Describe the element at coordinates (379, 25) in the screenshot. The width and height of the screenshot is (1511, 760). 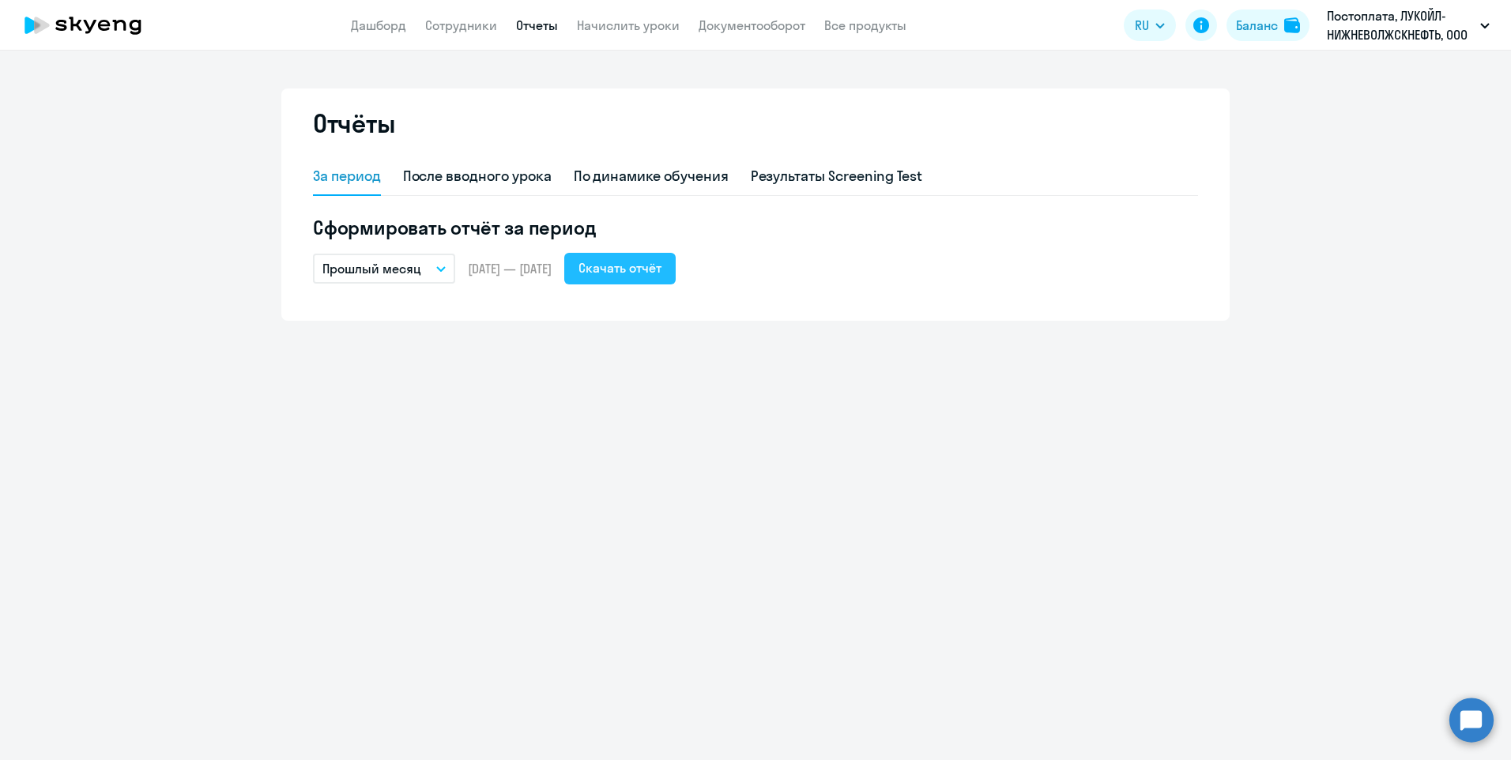
I see `a: Дашборд` at that location.